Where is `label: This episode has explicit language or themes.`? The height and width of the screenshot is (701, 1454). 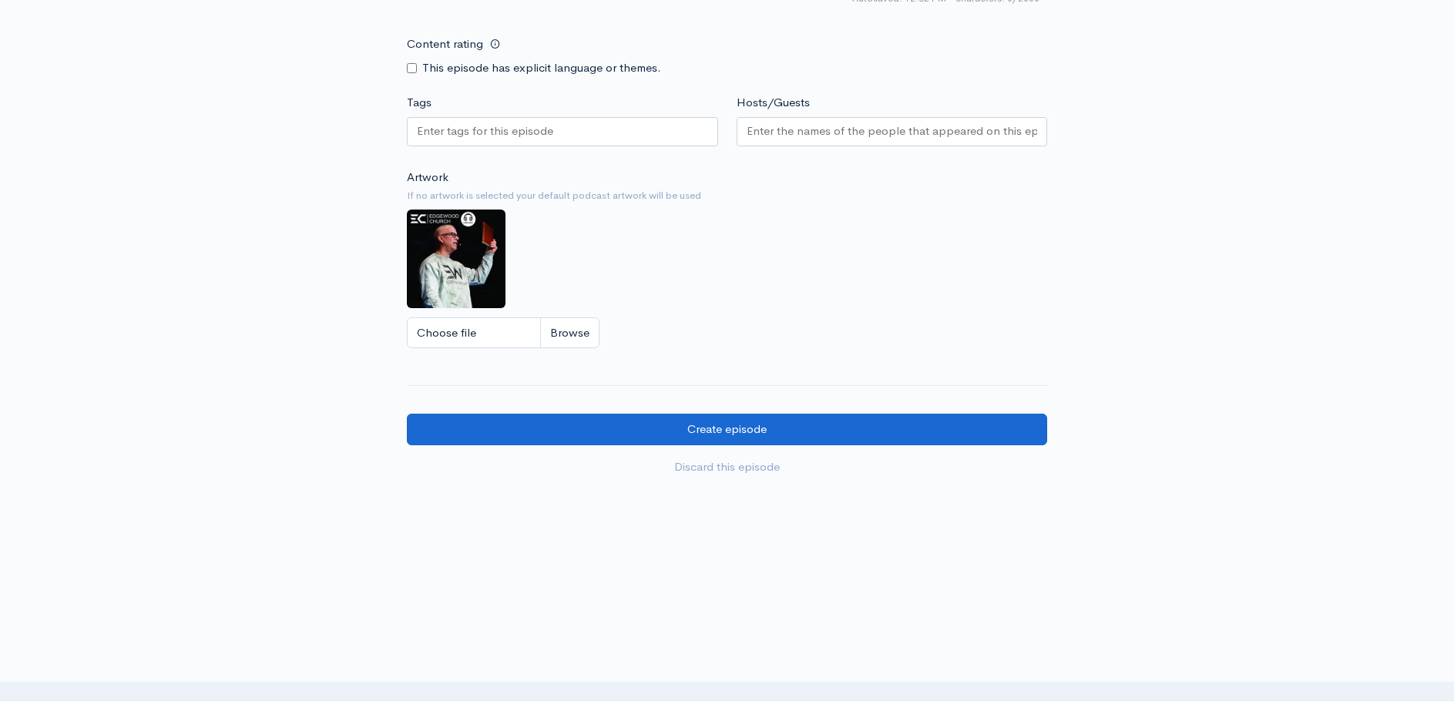
label: This episode has explicit language or themes. is located at coordinates (542, 68).